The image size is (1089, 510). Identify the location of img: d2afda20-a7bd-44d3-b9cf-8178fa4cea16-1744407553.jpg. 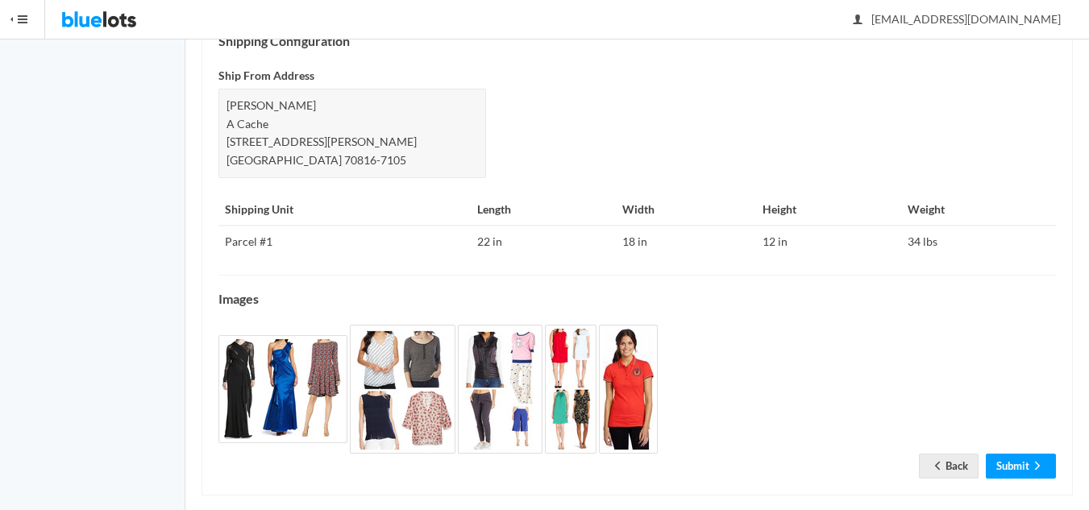
(628, 389).